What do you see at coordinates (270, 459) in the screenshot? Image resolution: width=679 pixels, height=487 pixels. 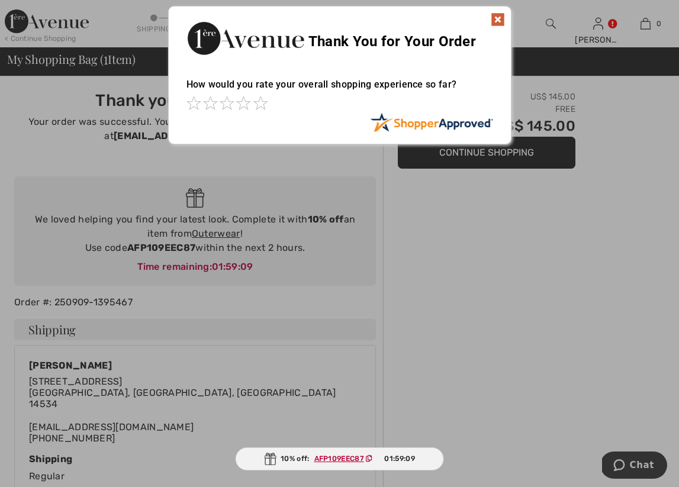 I see `img: Gift.svg` at bounding box center [270, 459].